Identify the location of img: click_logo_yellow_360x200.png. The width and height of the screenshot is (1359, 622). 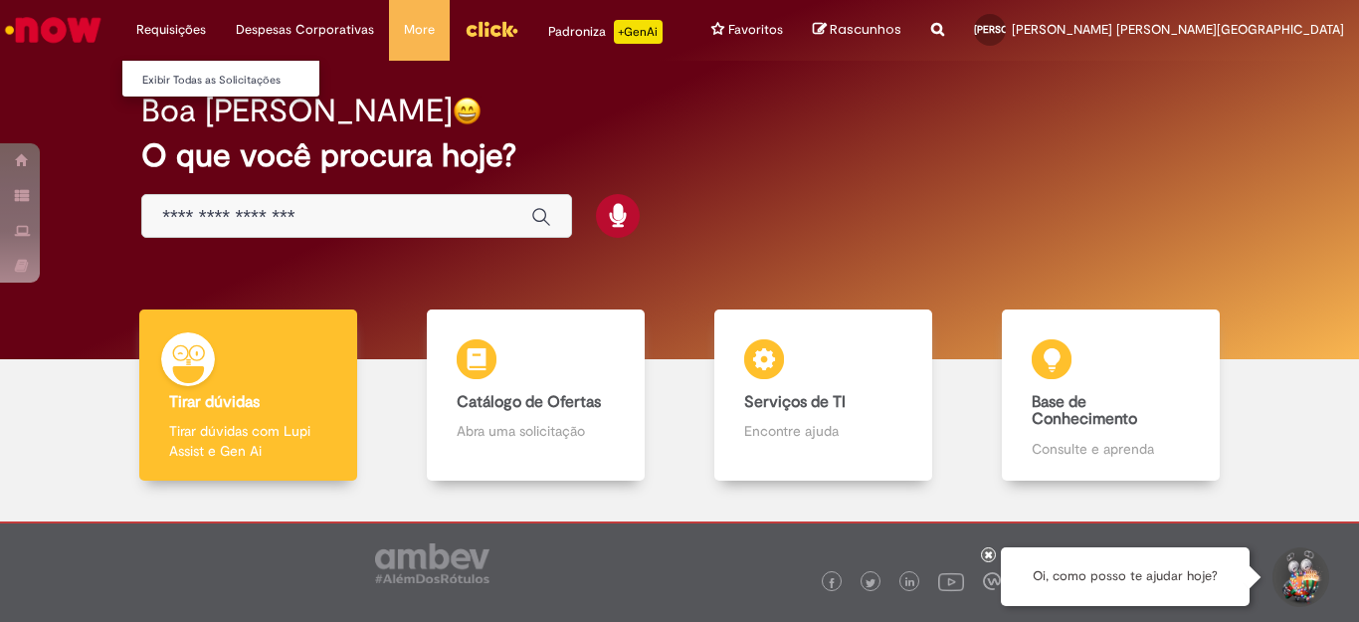
(491, 29).